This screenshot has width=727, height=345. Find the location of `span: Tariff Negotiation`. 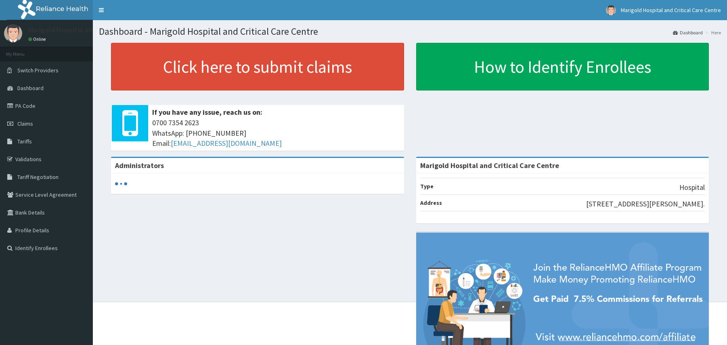

span: Tariff Negotiation is located at coordinates (38, 177).